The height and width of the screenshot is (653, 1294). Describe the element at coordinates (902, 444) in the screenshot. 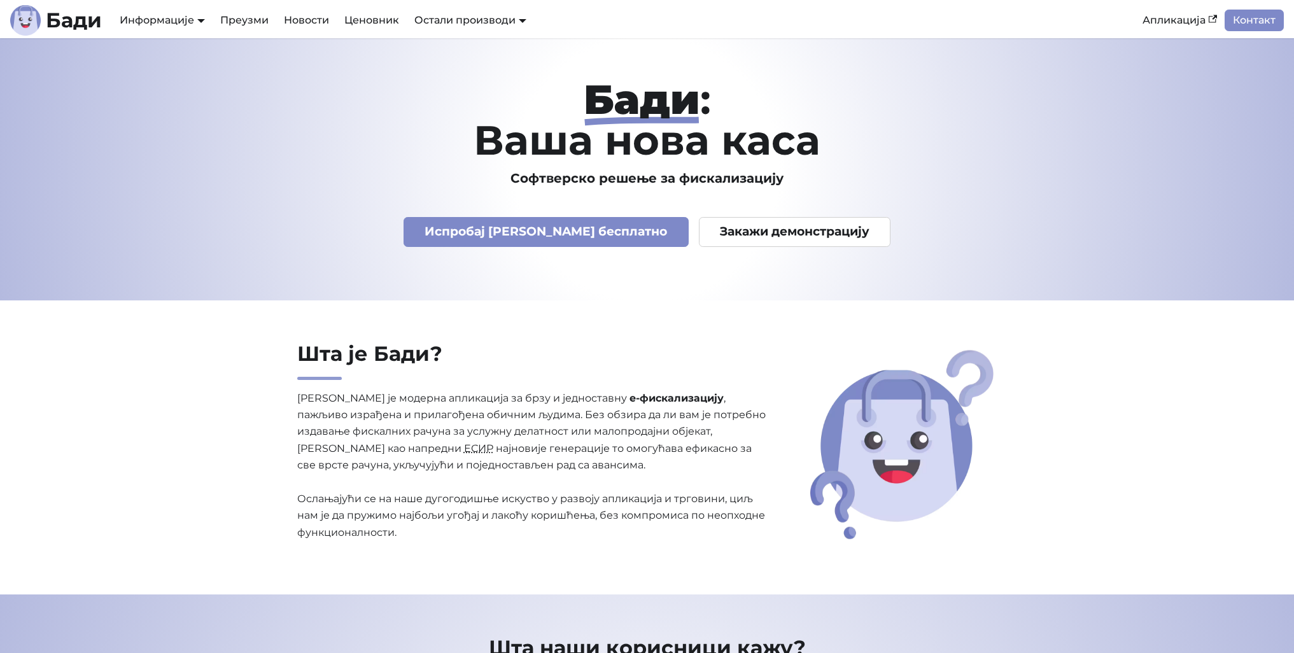

I see `img: Шта је Бади?` at that location.